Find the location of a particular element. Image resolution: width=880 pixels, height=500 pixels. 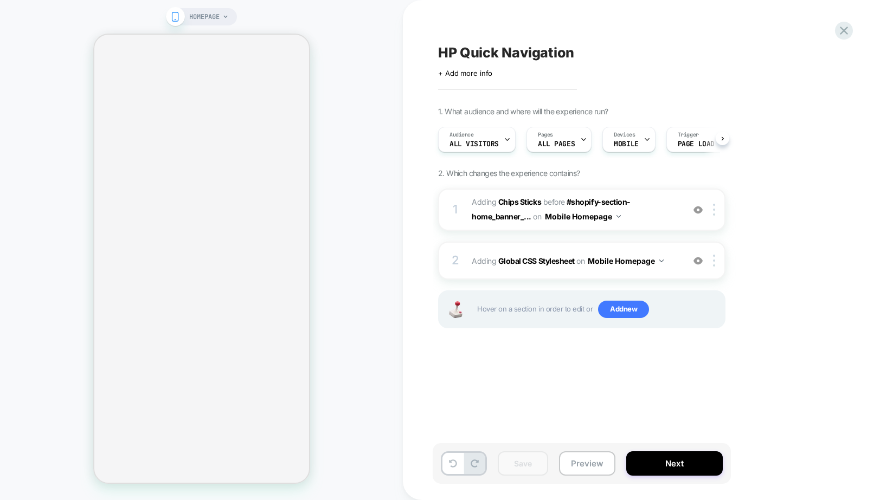

div: 2 is located at coordinates (455, 261).